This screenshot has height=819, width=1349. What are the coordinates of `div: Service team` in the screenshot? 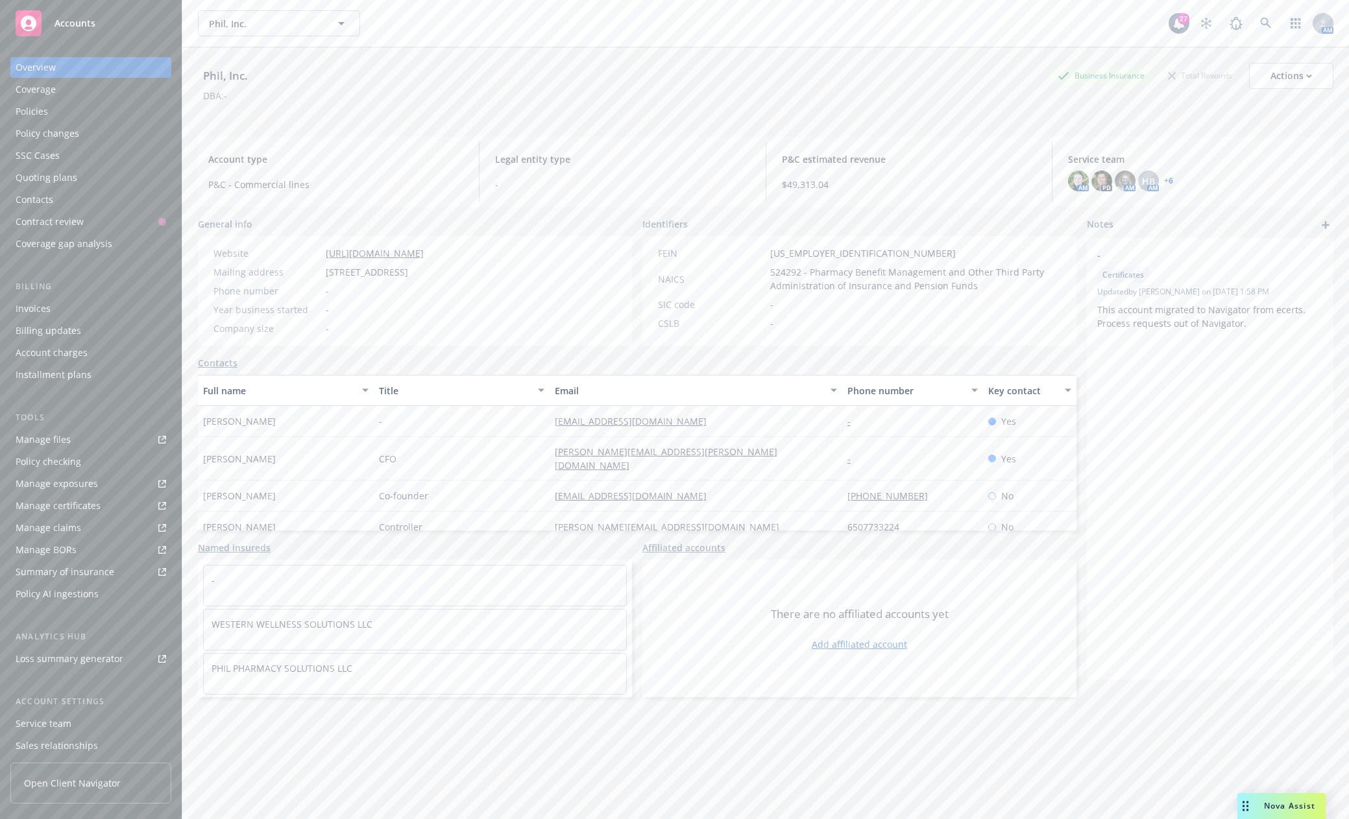 It's located at (43, 724).